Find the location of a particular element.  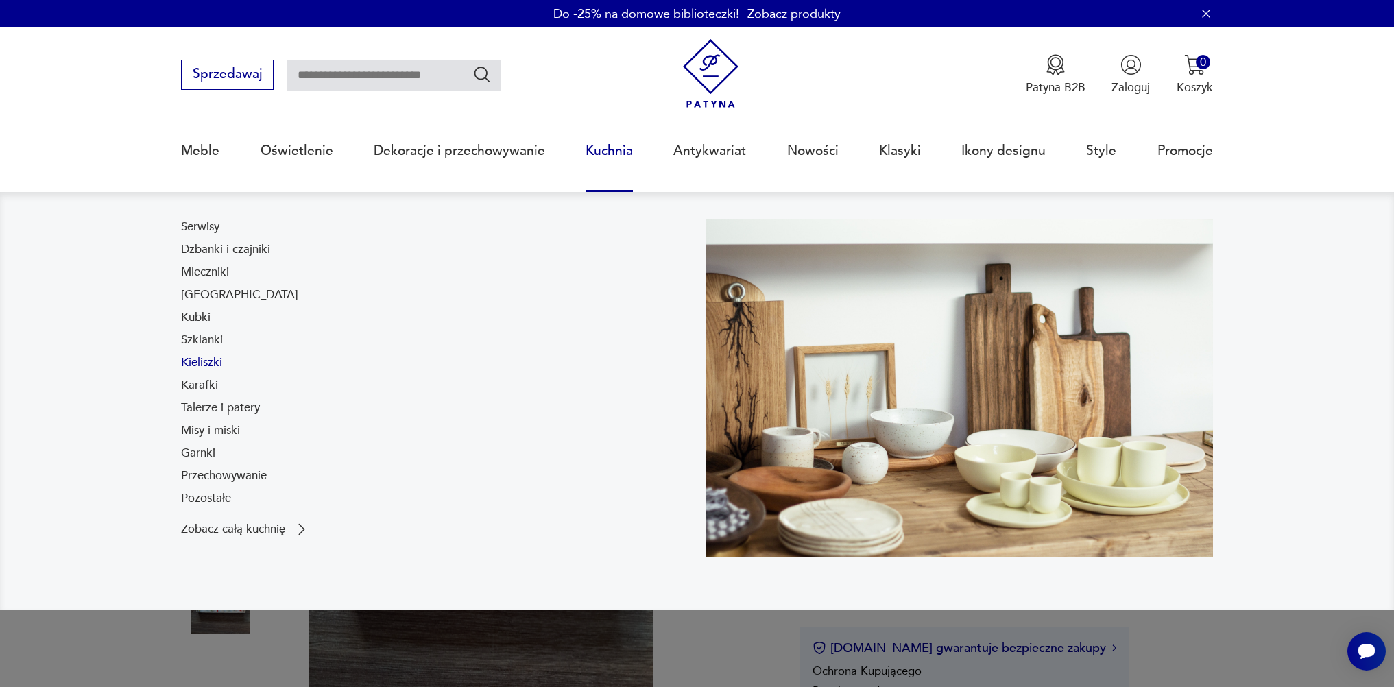

a: Szklanki is located at coordinates (202, 340).